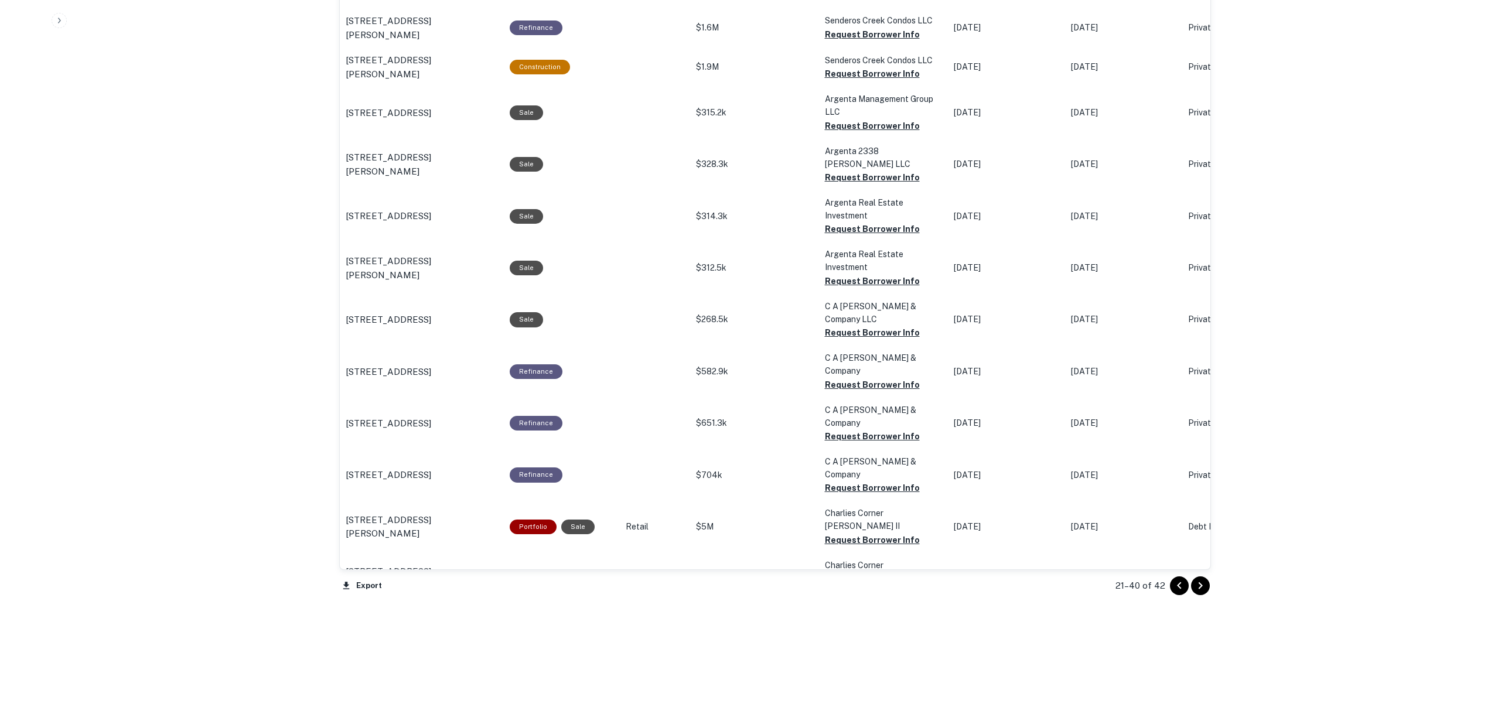 The image size is (1491, 714). Describe the element at coordinates (1461, 648) in the screenshot. I see `div: Chat Widget` at that location.